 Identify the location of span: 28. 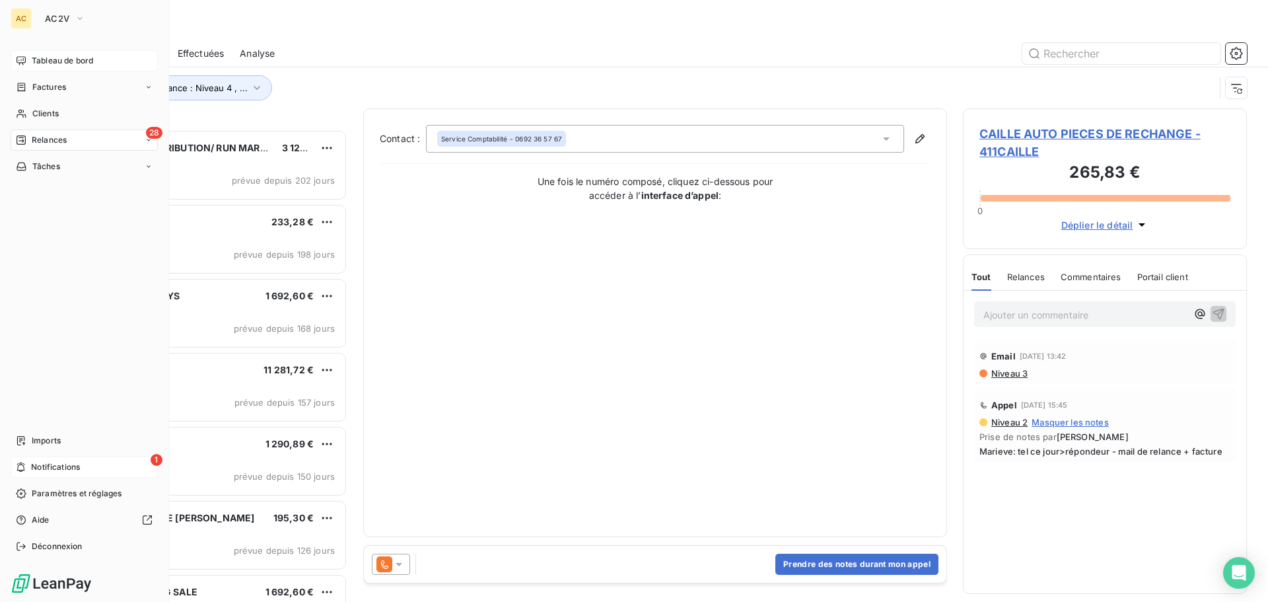
(154, 133).